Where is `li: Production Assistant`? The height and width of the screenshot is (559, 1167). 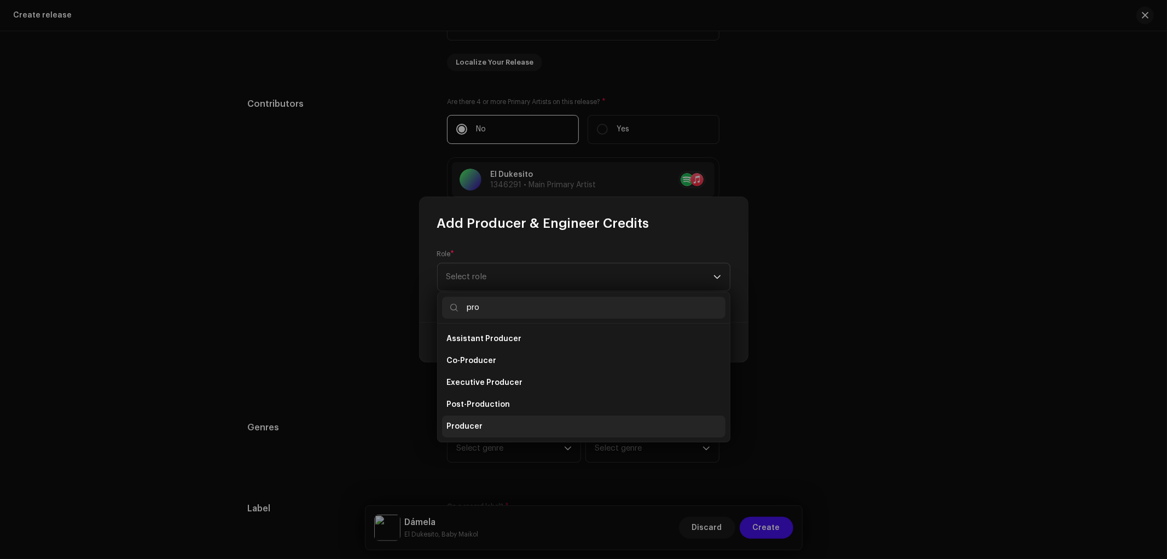 li: Production Assistant is located at coordinates (584, 448).